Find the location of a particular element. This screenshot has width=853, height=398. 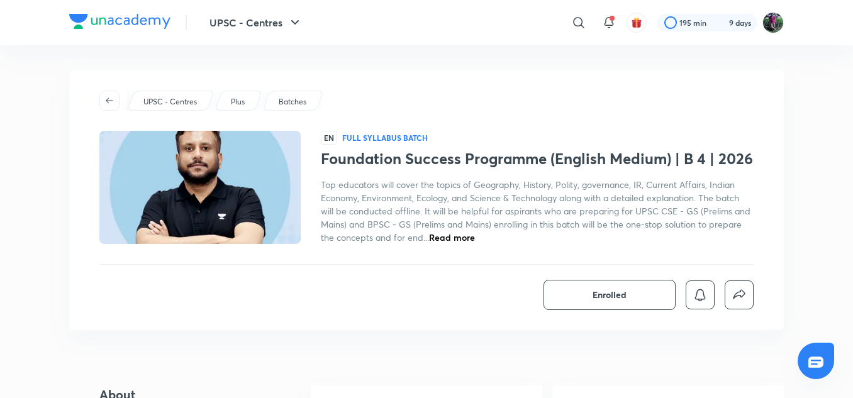

img: streak is located at coordinates (720, 23).